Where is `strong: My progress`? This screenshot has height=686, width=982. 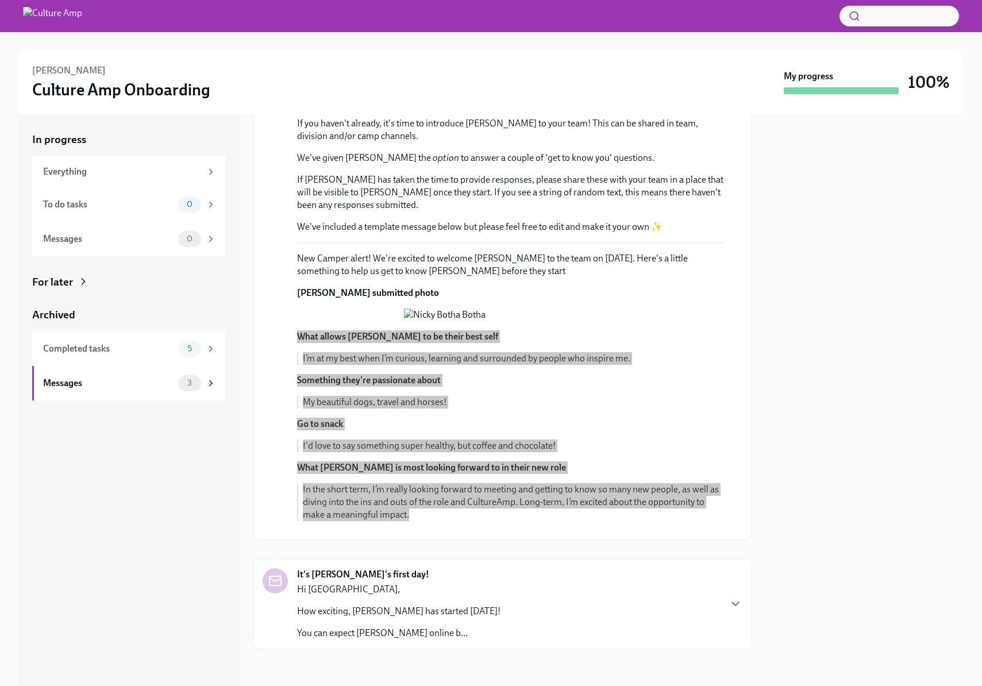 strong: My progress is located at coordinates (809, 76).